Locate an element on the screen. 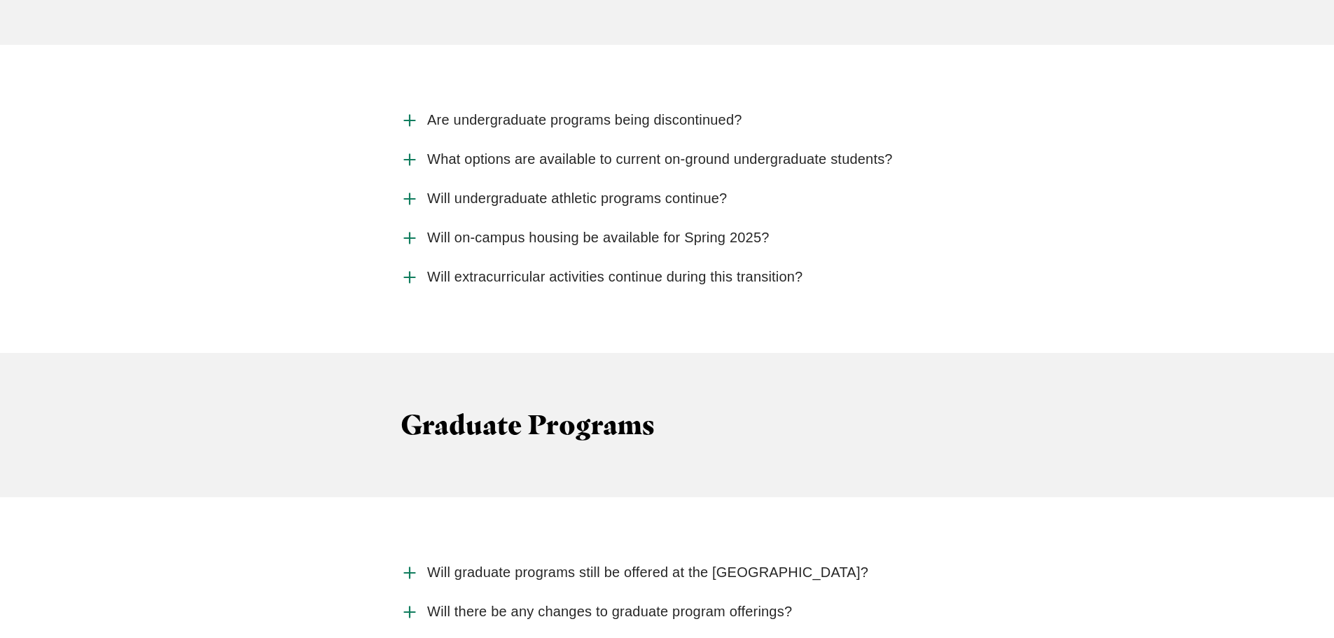  span: Will there be any changes to graduate program offerings? is located at coordinates (609, 611).